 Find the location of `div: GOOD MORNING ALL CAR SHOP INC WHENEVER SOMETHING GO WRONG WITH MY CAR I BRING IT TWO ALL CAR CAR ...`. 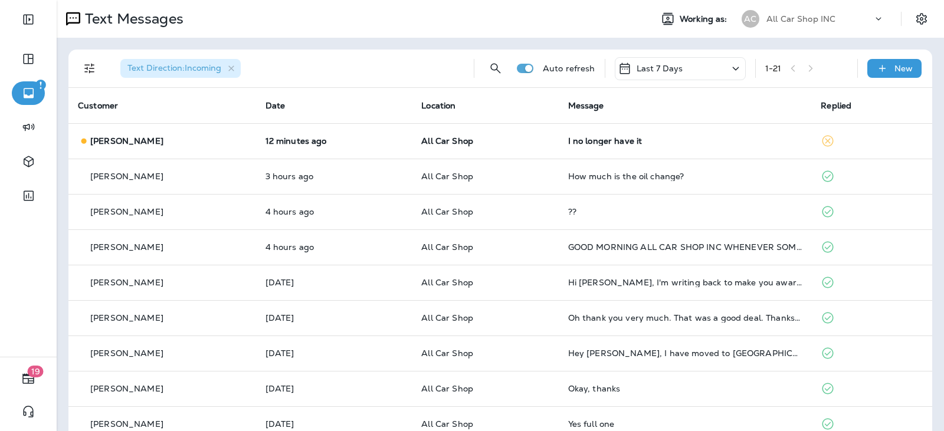

div: GOOD MORNING ALL CAR SHOP INC WHENEVER SOMETHING GO WRONG WITH MY CAR I BRING IT TWO ALL CAR CAR ... is located at coordinates (685, 247).